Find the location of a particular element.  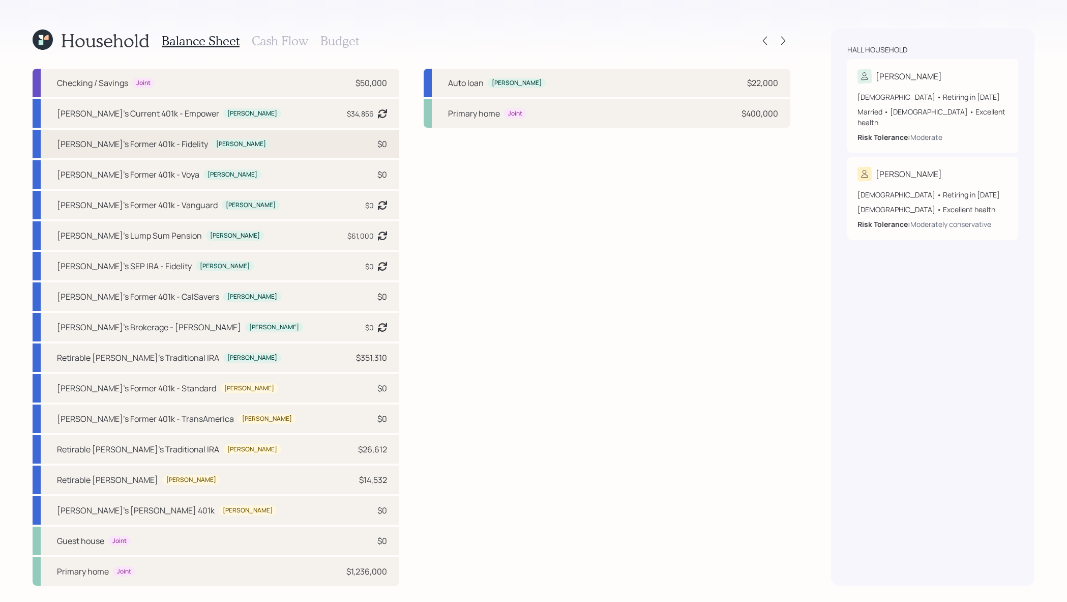

div: $14,532 is located at coordinates (373, 480).